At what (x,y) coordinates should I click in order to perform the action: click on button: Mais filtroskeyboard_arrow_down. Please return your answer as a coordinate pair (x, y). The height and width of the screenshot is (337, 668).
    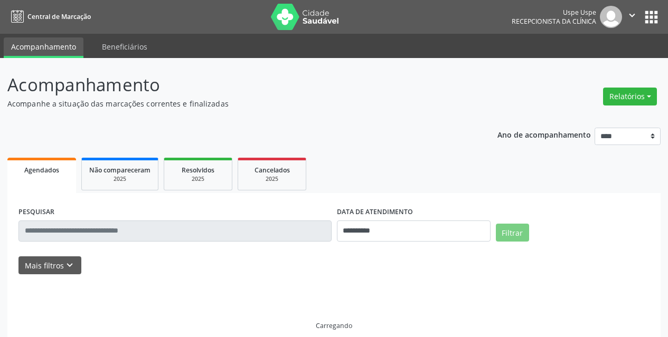
    Looking at the image, I should click on (50, 265).